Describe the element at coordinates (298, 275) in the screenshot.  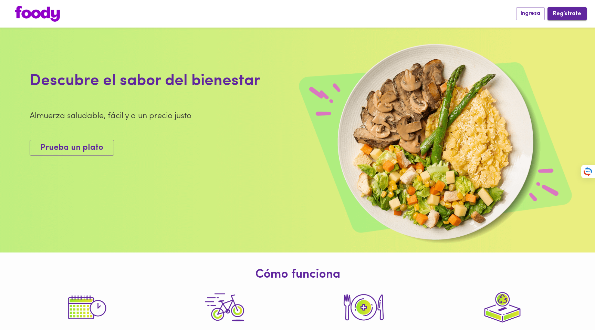
I see `h1: Cómo funciona` at that location.